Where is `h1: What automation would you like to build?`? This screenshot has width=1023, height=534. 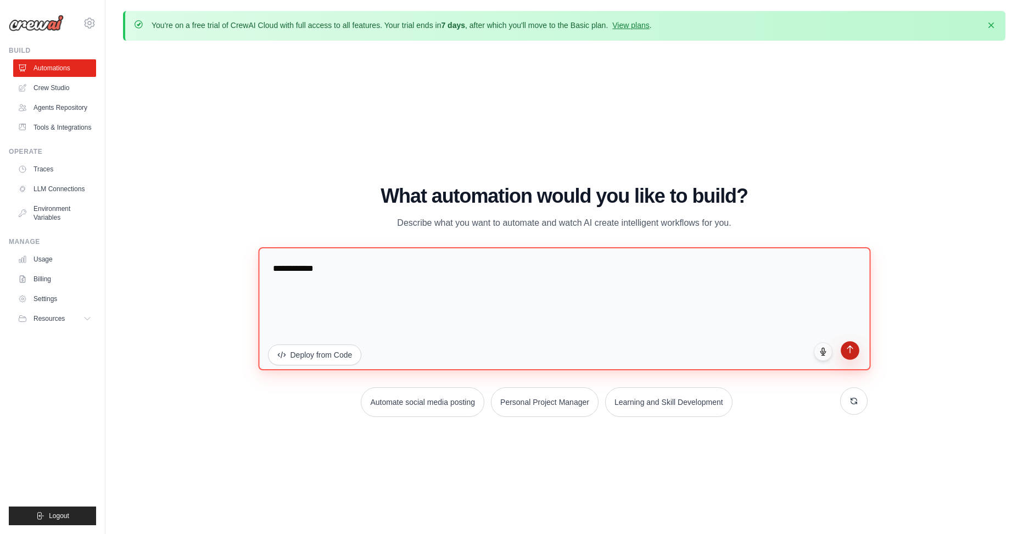 h1: What automation would you like to build? is located at coordinates (564, 196).